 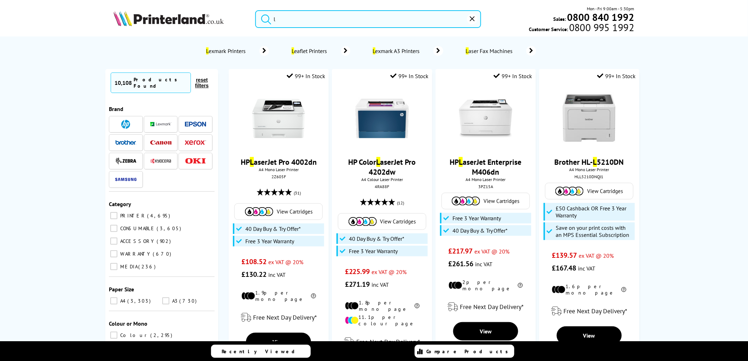 I want to click on span: exmark Printers, so click(x=226, y=51).